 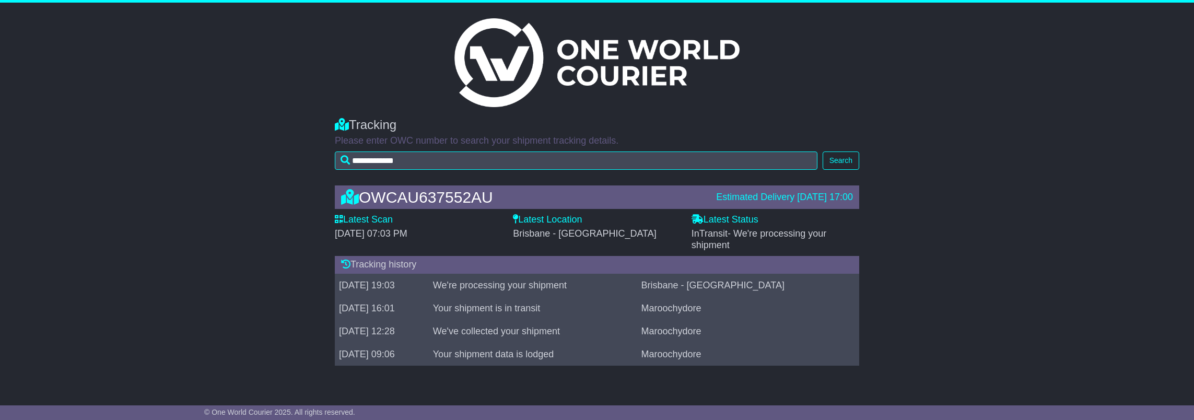 What do you see at coordinates (597, 265) in the screenshot?
I see `div: Tracking history` at bounding box center [597, 265].